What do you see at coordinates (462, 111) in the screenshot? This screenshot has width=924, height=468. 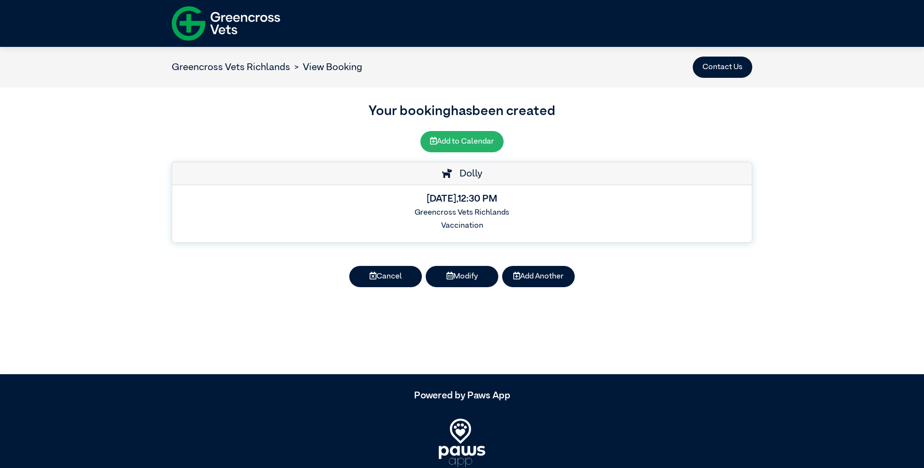 I see `h3: Your booking has been created` at bounding box center [462, 111].